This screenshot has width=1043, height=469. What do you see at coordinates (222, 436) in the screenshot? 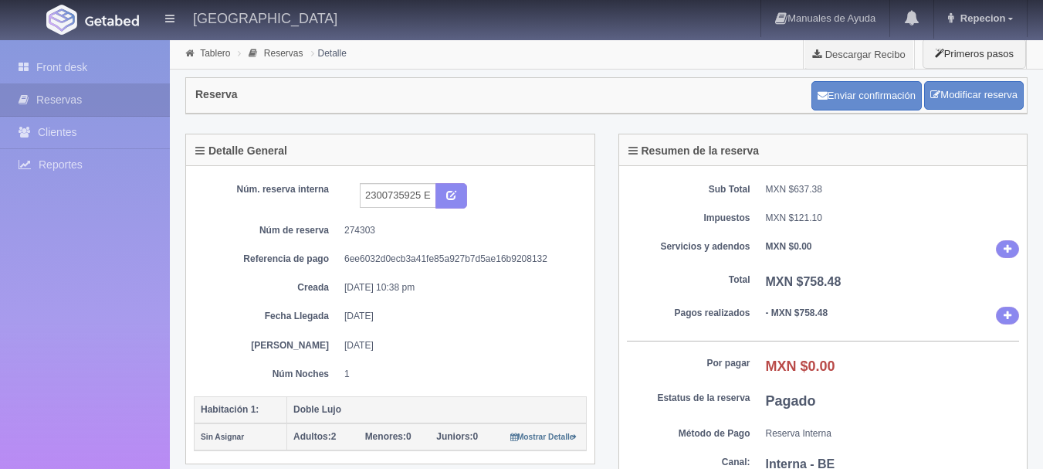
I see `small: Sin Asignar` at bounding box center [222, 436].